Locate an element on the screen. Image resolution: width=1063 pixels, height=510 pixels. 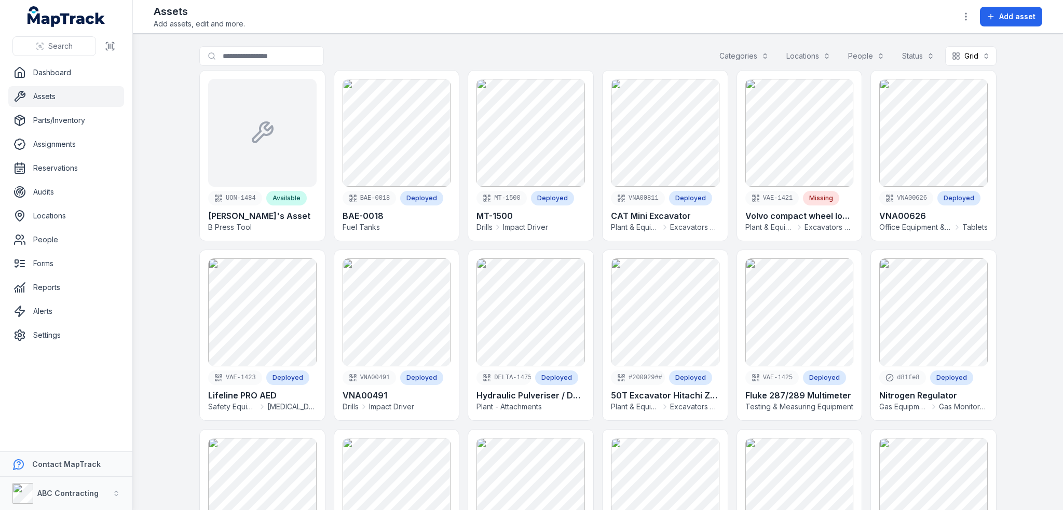
a: Reports is located at coordinates (66, 288).